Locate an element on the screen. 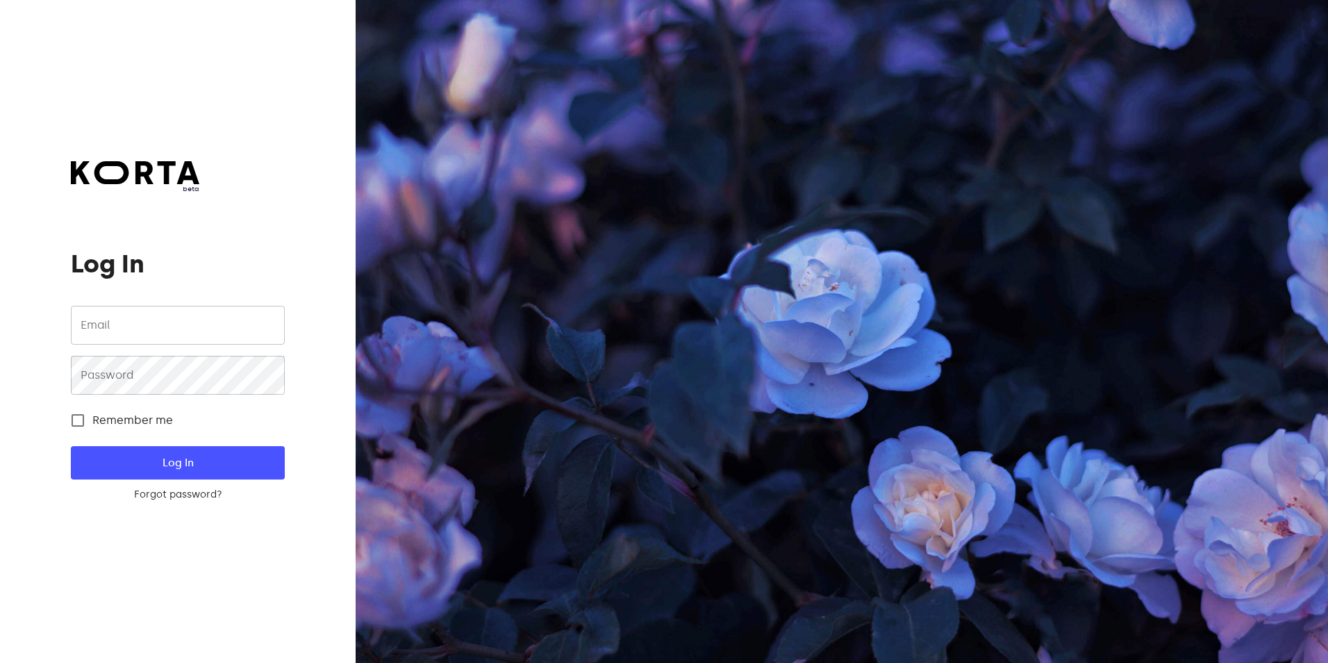 The height and width of the screenshot is (663, 1328). a: beta is located at coordinates (135, 177).